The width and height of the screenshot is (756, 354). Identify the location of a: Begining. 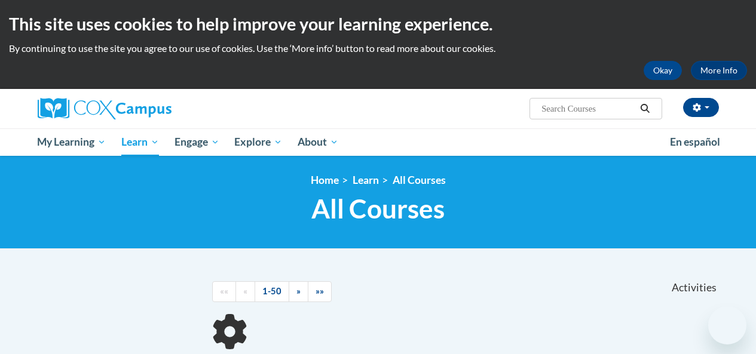
(224, 292).